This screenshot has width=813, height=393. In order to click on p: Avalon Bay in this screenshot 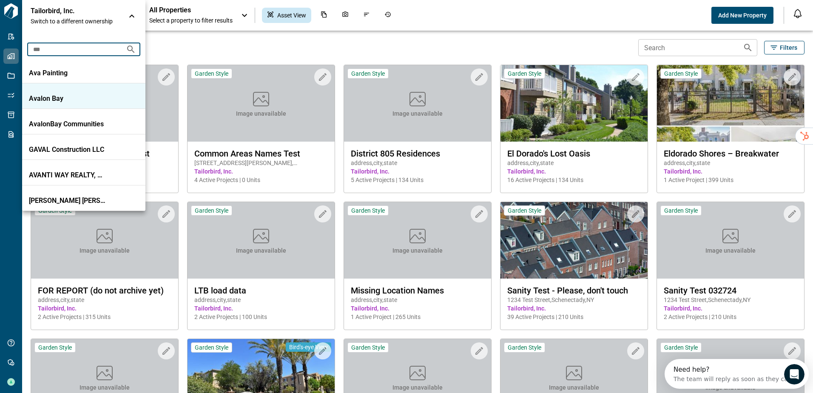, I will do `click(67, 99)`.